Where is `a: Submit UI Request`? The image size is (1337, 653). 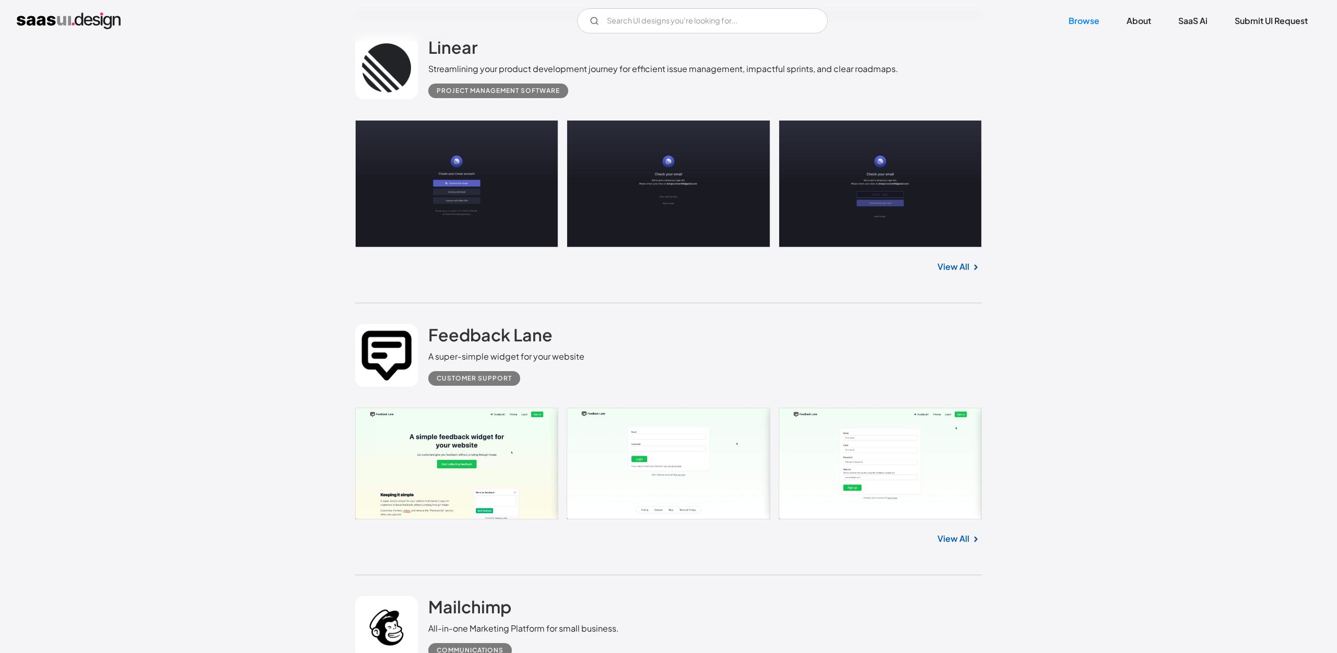 a: Submit UI Request is located at coordinates (1271, 21).